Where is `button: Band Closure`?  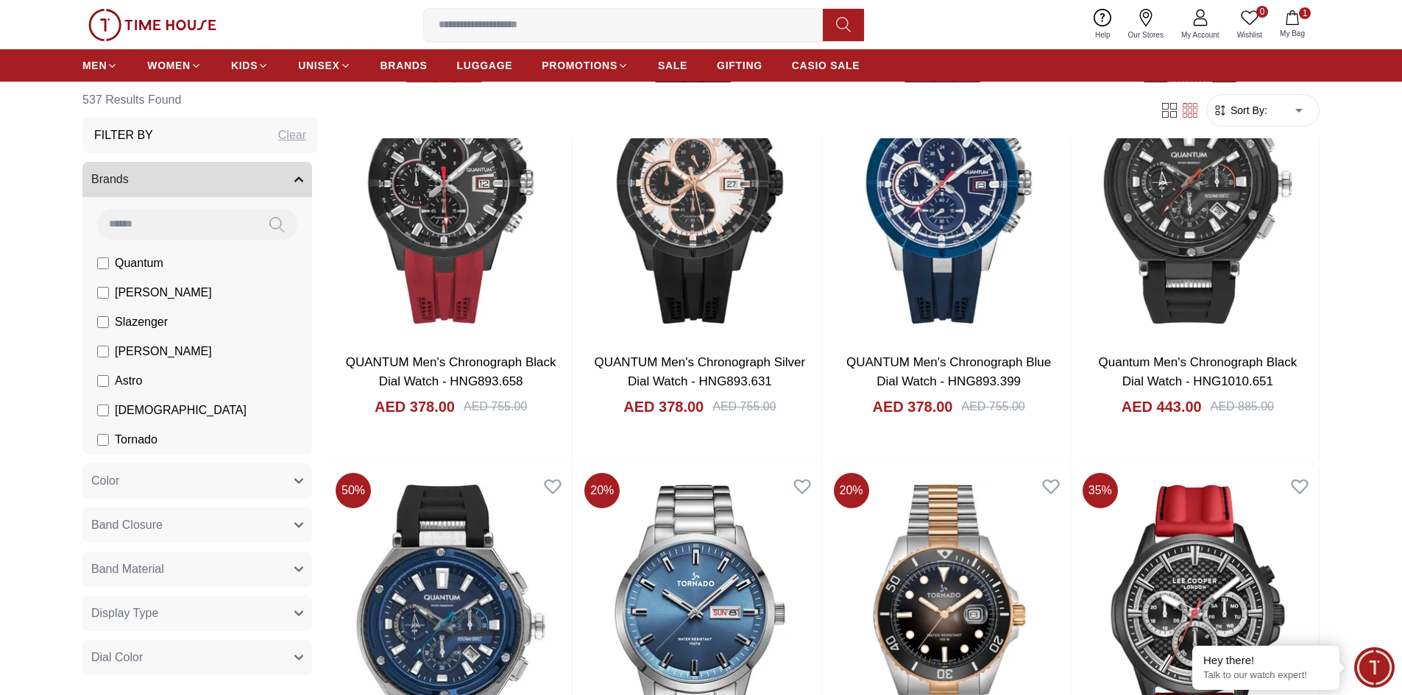 button: Band Closure is located at coordinates (197, 525).